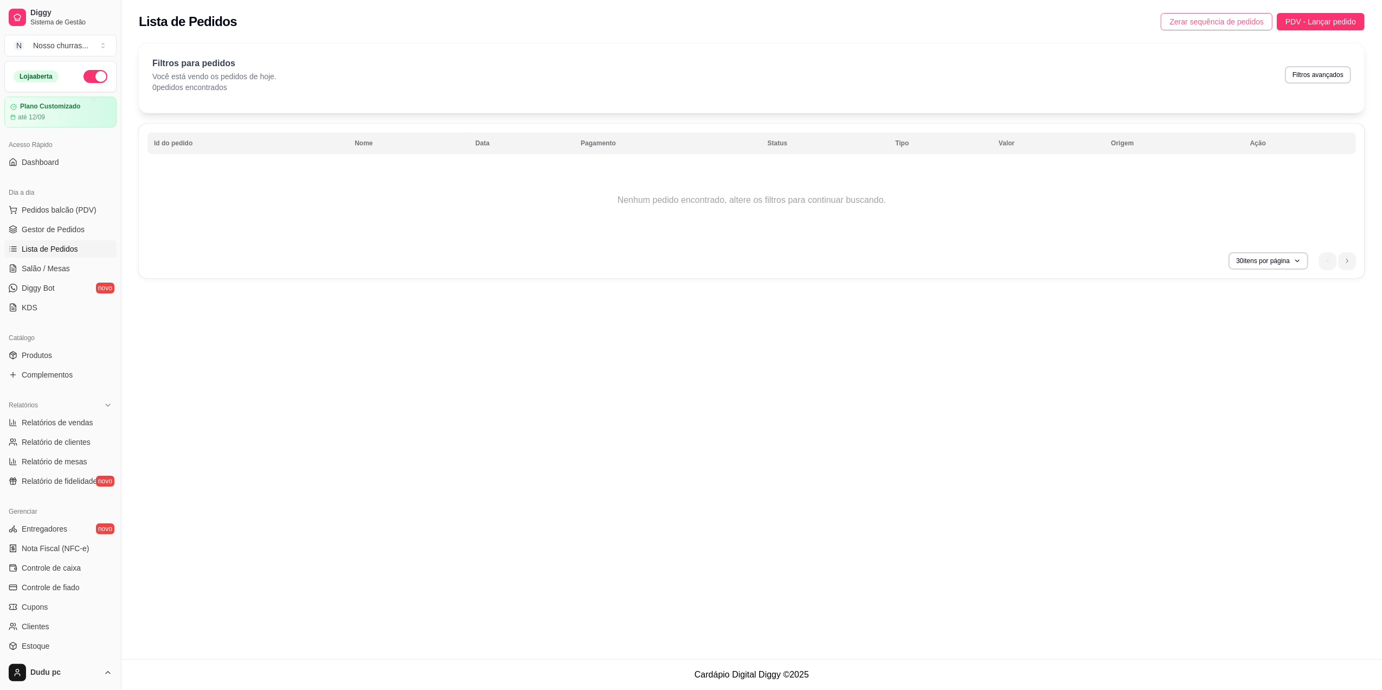 This screenshot has width=1382, height=690. What do you see at coordinates (60, 442) in the screenshot?
I see `a: Relatório de clientes` at bounding box center [60, 442].